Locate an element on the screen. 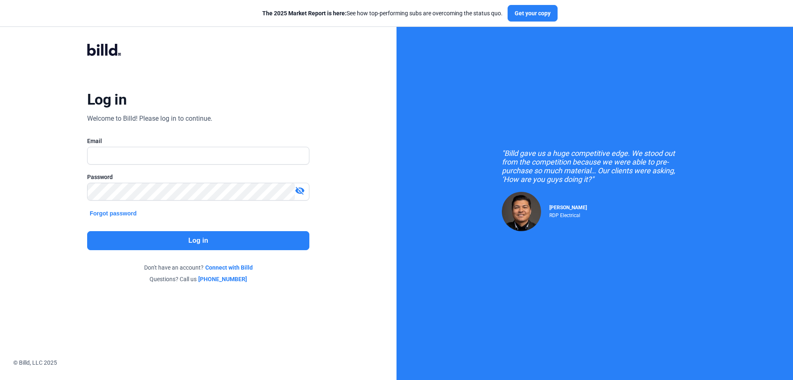 The width and height of the screenshot is (793, 380). div: Welcome to Billd! Please log in to continue. is located at coordinates (150, 119).